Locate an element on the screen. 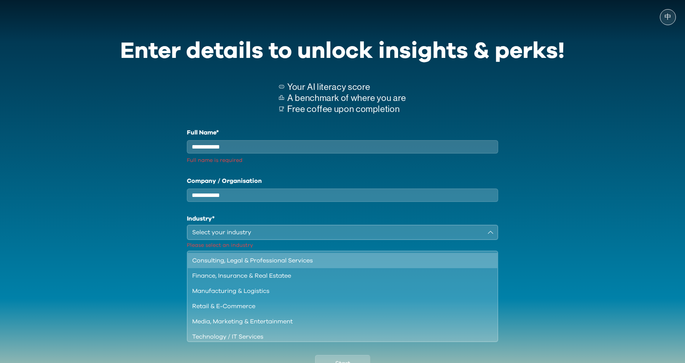 This screenshot has width=685, height=363. ul: Select your industry is located at coordinates (343, 296).